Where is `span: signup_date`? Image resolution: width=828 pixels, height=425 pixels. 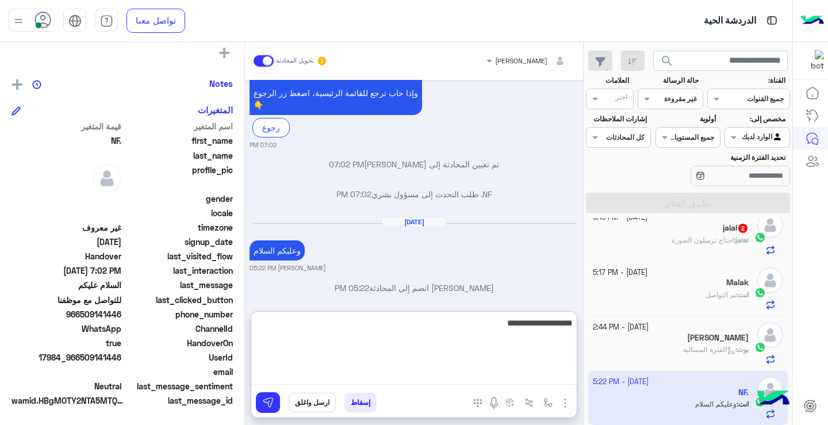
span: signup_date is located at coordinates (178, 241).